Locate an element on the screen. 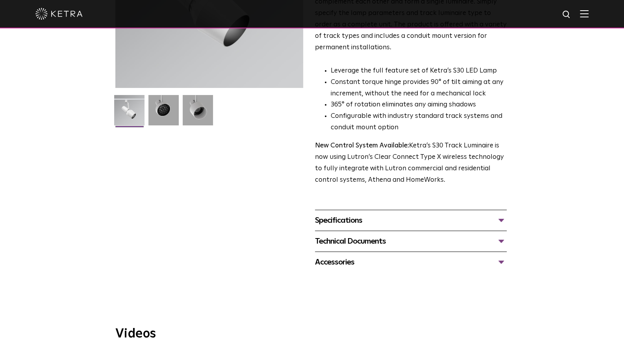  h3: Videos is located at coordinates (312, 333).